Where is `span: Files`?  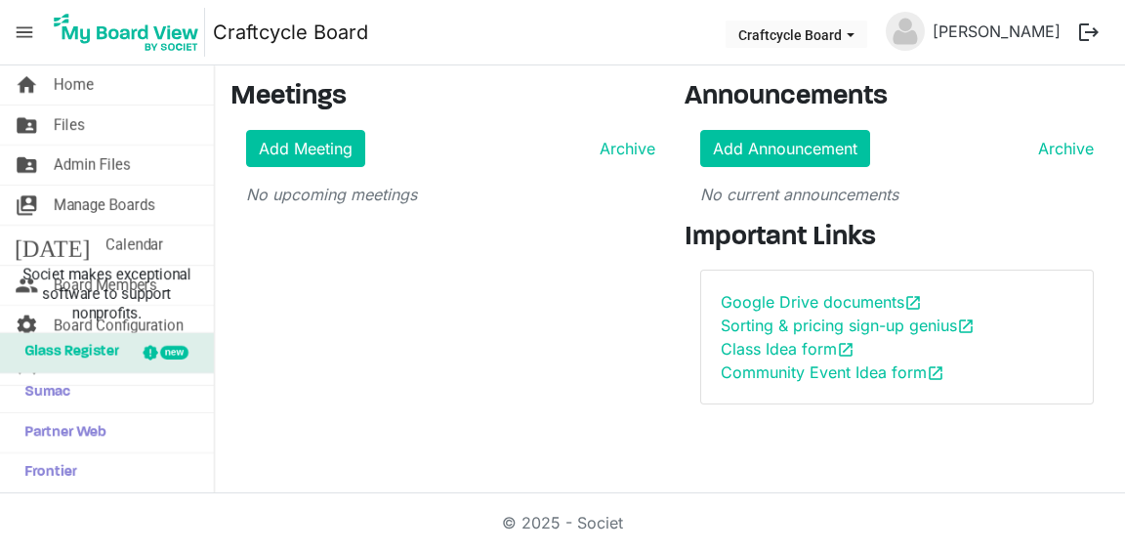
span: Files is located at coordinates (69, 125).